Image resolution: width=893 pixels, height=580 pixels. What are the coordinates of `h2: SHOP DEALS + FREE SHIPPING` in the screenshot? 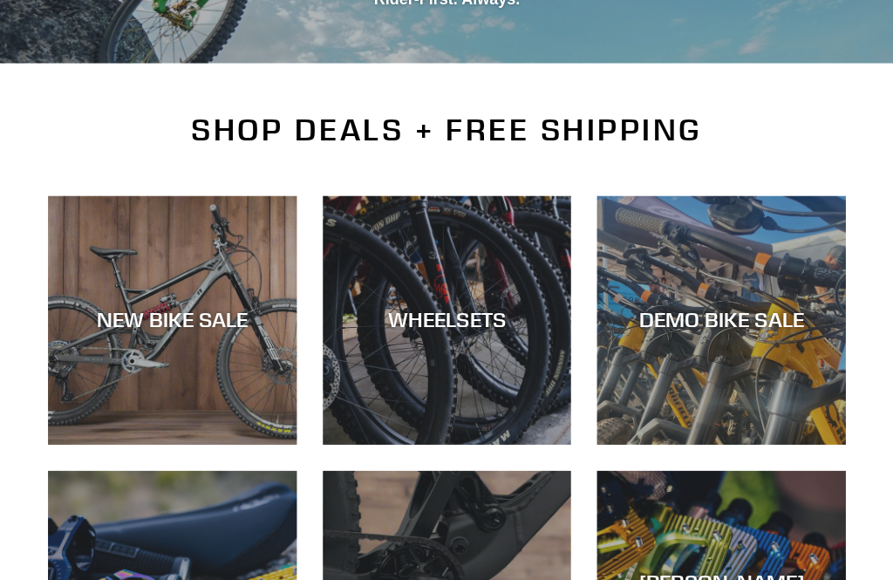 It's located at (447, 129).